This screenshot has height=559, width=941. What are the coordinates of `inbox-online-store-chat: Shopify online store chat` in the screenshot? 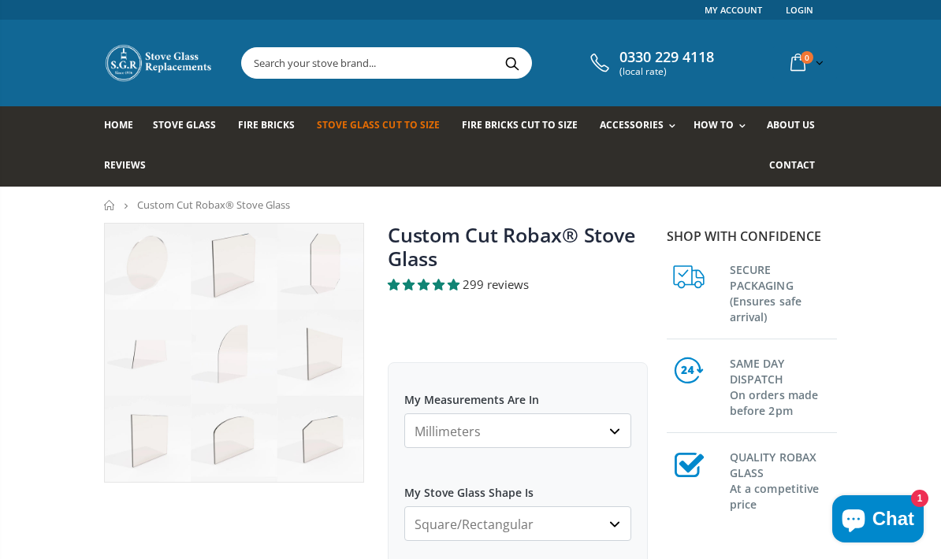 It's located at (878, 521).